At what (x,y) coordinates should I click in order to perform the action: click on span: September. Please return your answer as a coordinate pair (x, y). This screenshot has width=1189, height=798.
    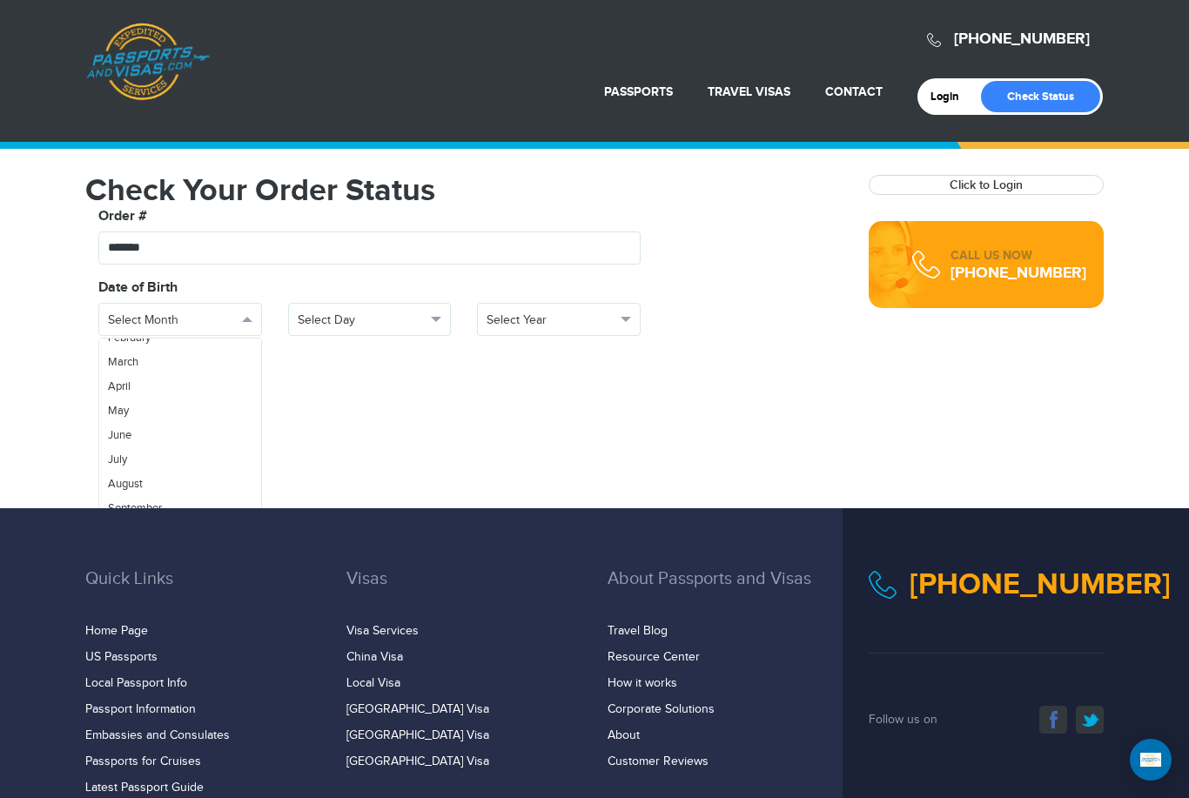
    Looking at the image, I should click on (135, 508).